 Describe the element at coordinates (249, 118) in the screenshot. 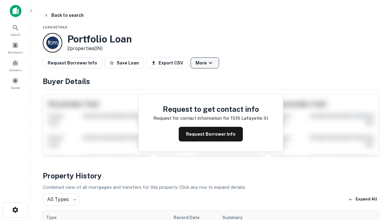

I see `p: 1516 lafayette st` at that location.